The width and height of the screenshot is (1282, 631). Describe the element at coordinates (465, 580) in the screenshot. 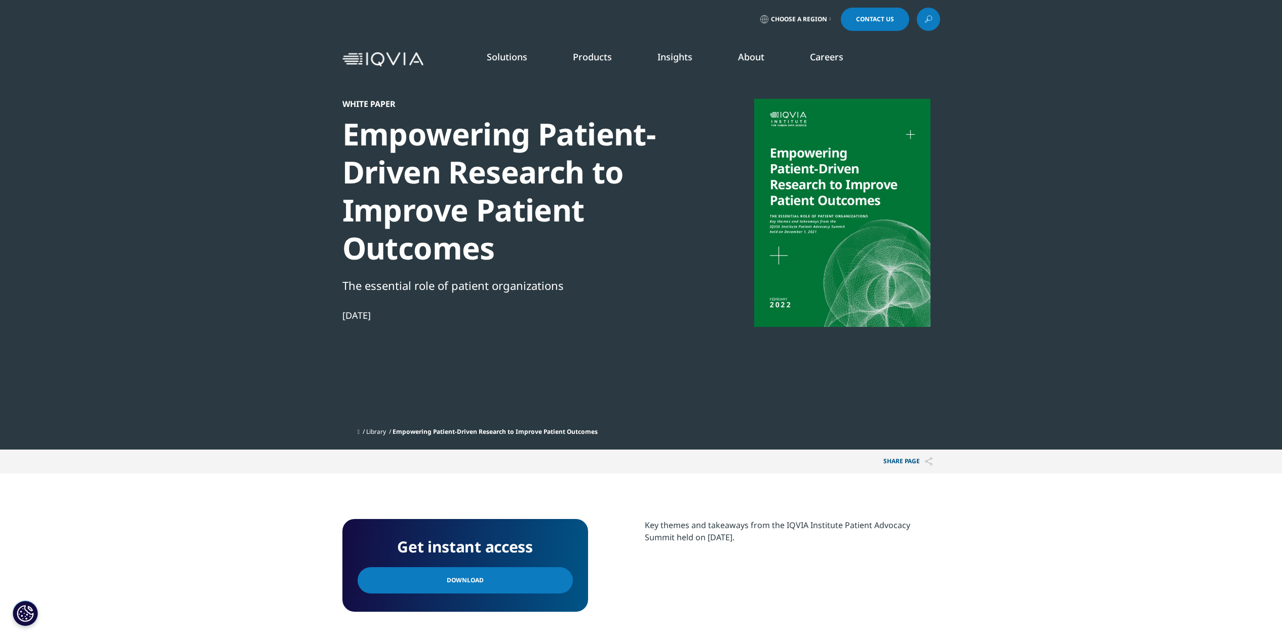

I see `a: Download` at that location.